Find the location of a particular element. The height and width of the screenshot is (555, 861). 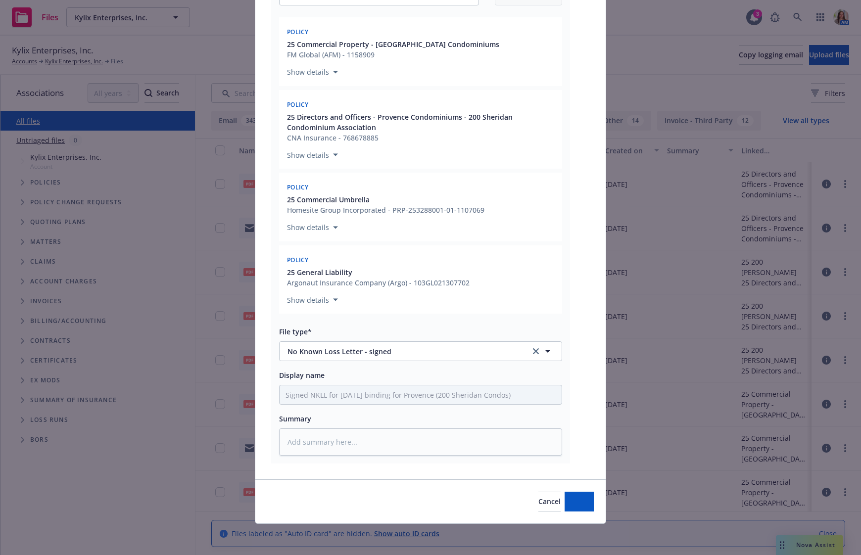

span: File type* is located at coordinates (296, 332).